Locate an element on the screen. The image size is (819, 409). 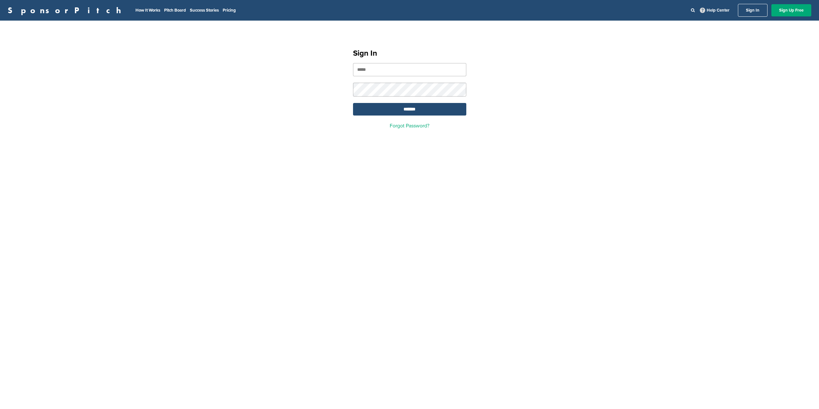
a: Sign In is located at coordinates (753, 10).